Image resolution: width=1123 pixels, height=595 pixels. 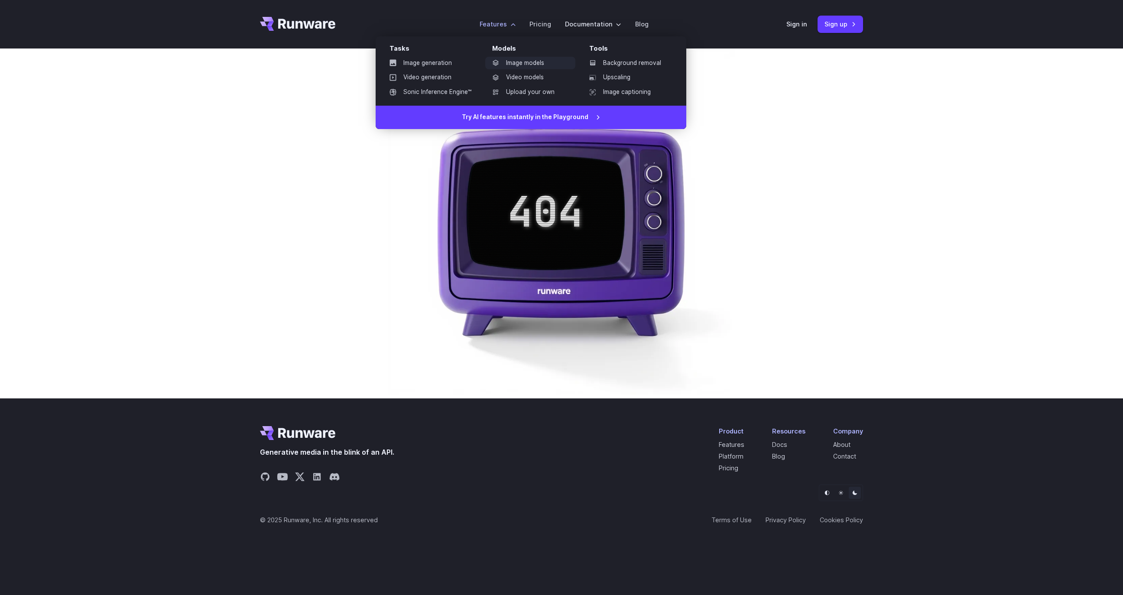 What do you see at coordinates (848, 431) in the screenshot?
I see `div: Company` at bounding box center [848, 431].